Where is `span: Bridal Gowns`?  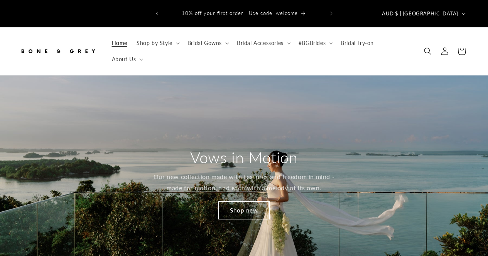
span: Bridal Gowns is located at coordinates (204, 43).